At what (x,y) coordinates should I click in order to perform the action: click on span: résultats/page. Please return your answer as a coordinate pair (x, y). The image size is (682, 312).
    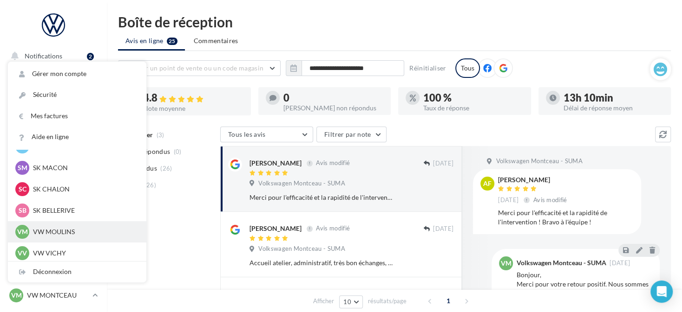
    Looking at the image, I should click on (387, 301).